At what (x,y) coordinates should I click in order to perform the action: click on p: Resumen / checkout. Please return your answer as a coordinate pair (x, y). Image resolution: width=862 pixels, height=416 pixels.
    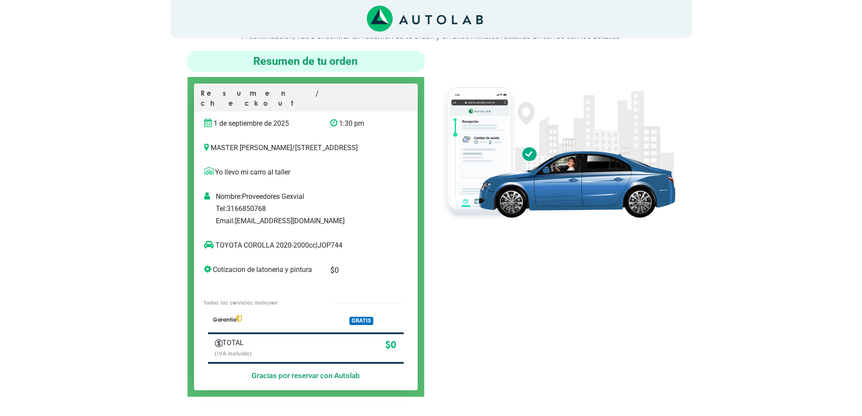
    Looking at the image, I should click on (306, 100).